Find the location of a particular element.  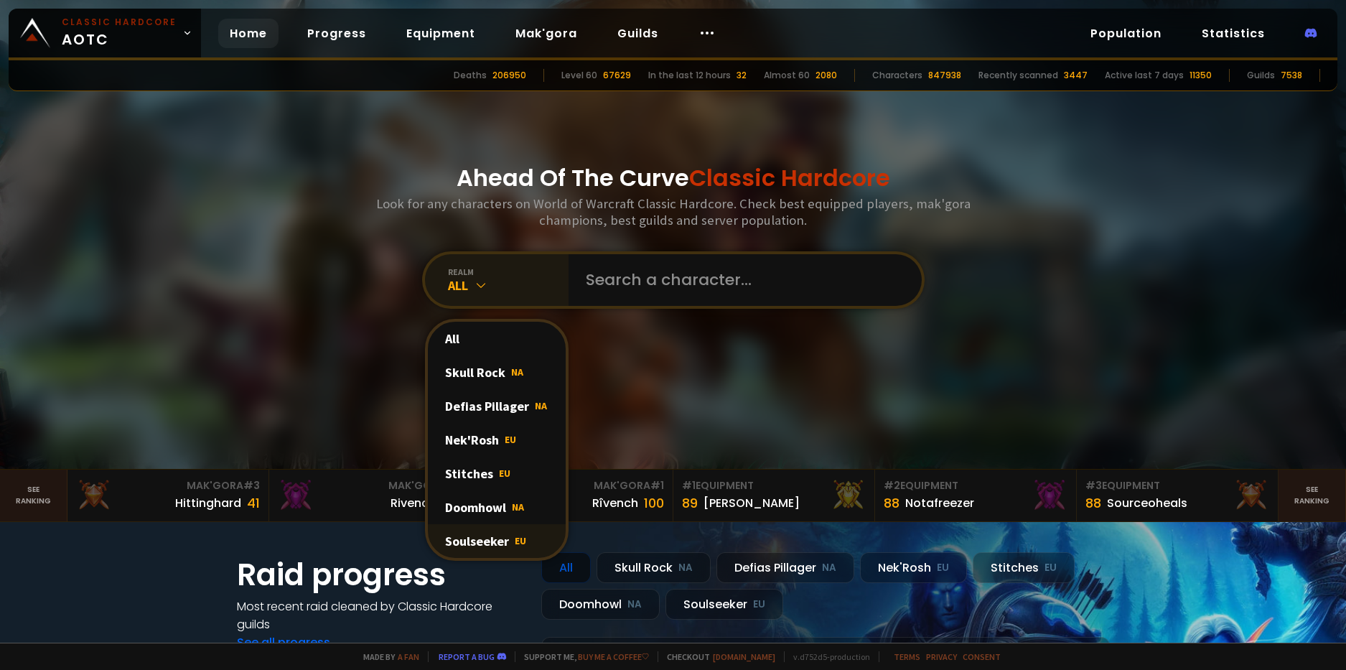

a: Progress is located at coordinates (337, 33).